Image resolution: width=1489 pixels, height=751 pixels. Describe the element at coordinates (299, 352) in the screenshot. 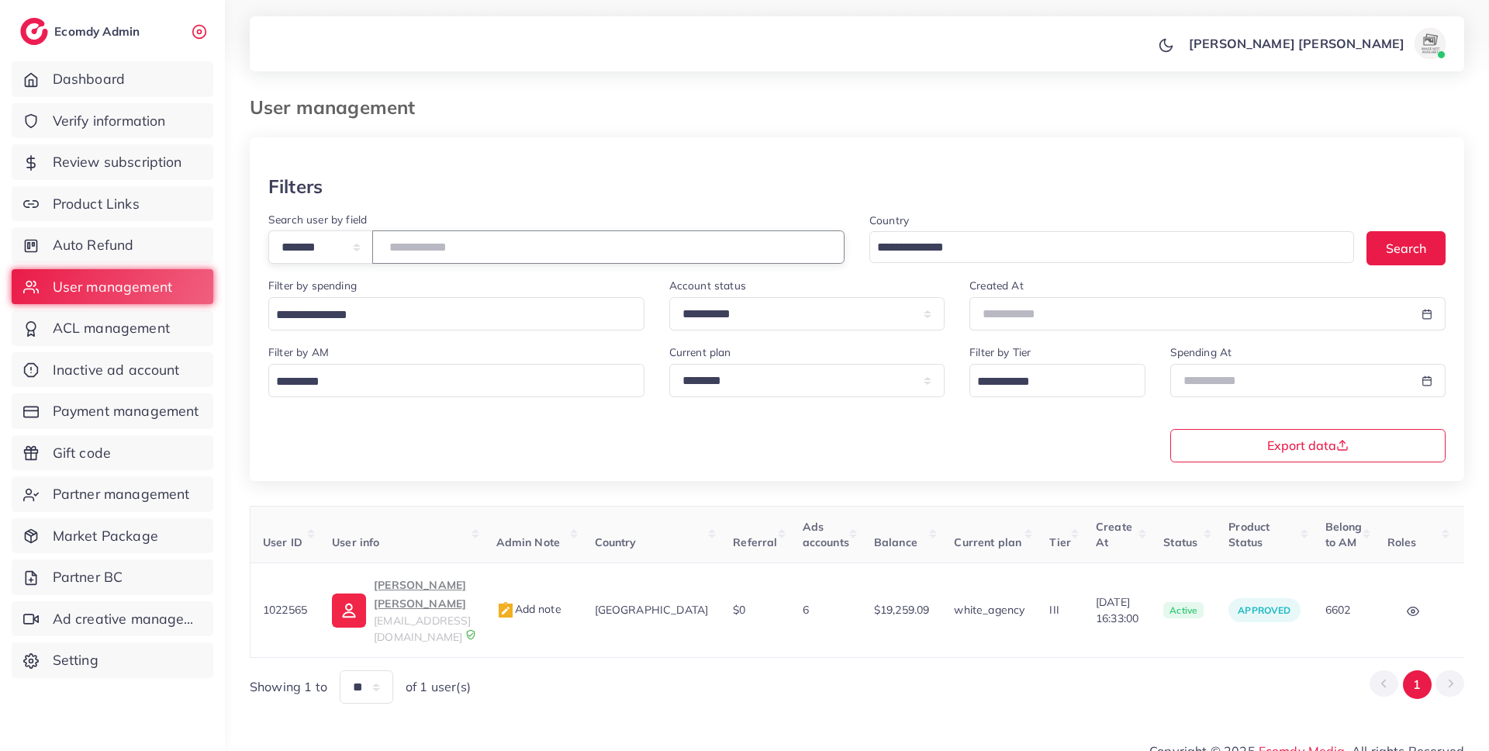

I see `label: Filter by AM` at that location.